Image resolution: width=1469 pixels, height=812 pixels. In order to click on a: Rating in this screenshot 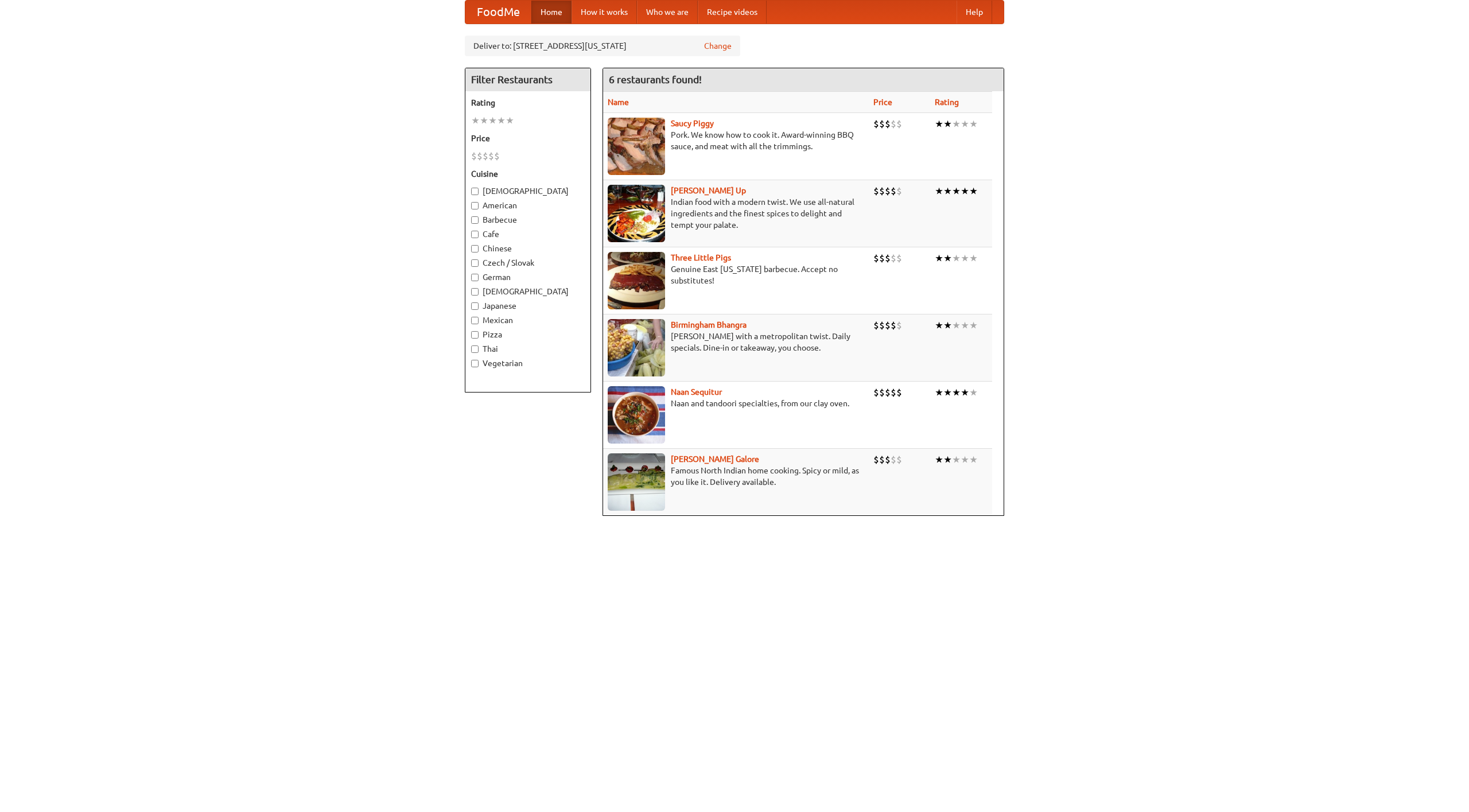, I will do `click(947, 102)`.